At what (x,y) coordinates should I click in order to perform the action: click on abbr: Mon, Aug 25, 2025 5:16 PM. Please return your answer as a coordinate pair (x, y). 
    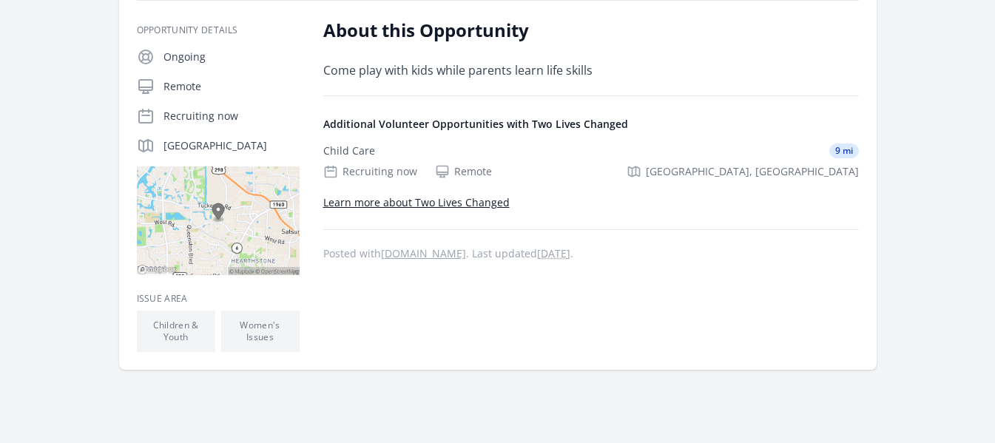
    Looking at the image, I should click on (553, 253).